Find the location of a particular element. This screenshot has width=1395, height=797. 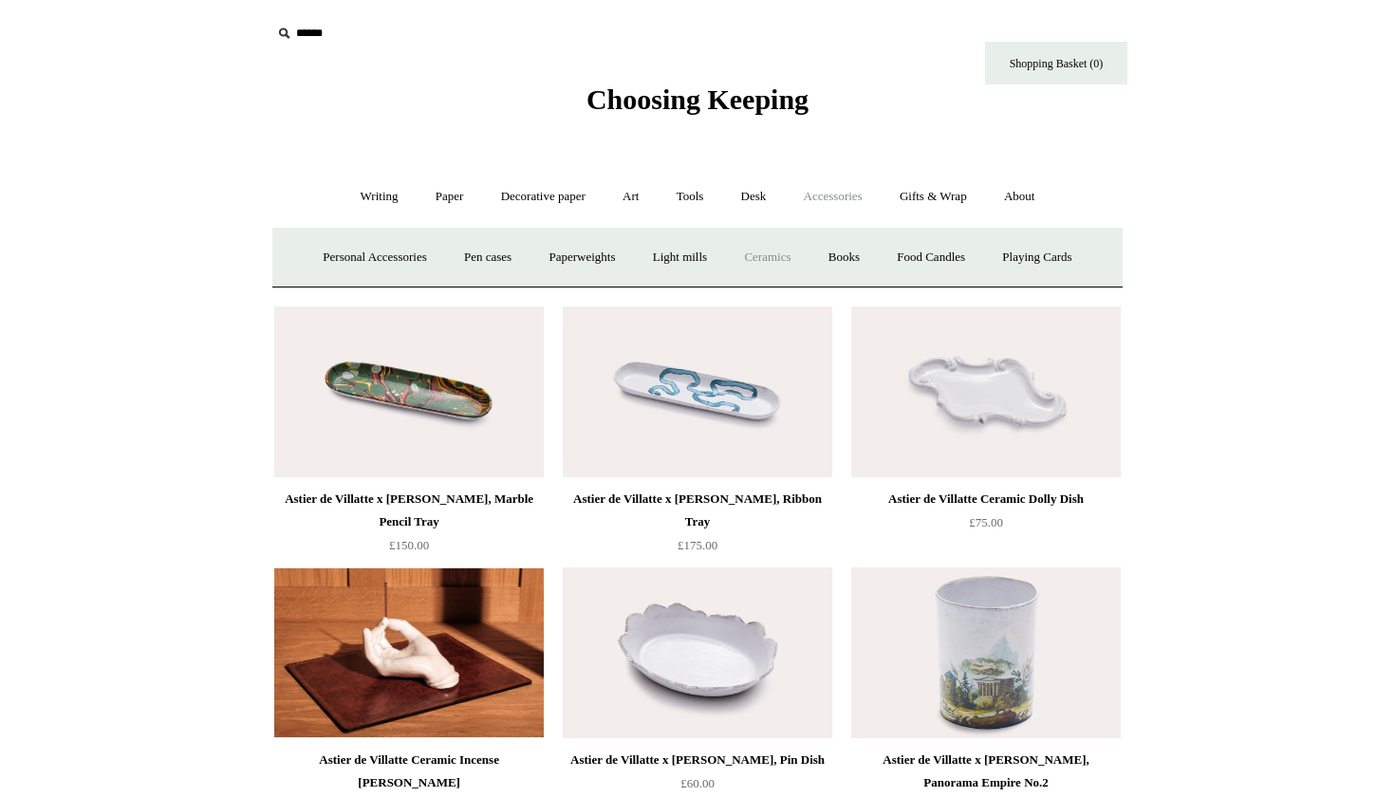

a: Food Candles is located at coordinates (931, 257).